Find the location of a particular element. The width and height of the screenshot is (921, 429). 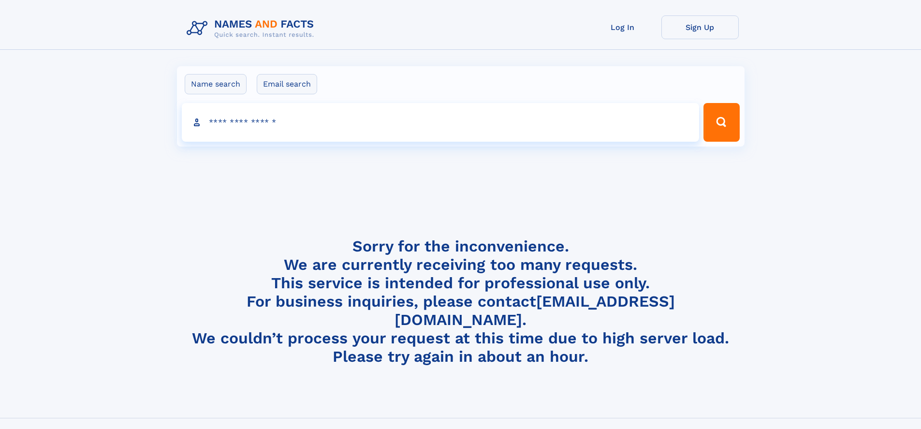

img: Logo Names and Facts is located at coordinates (252, 29).